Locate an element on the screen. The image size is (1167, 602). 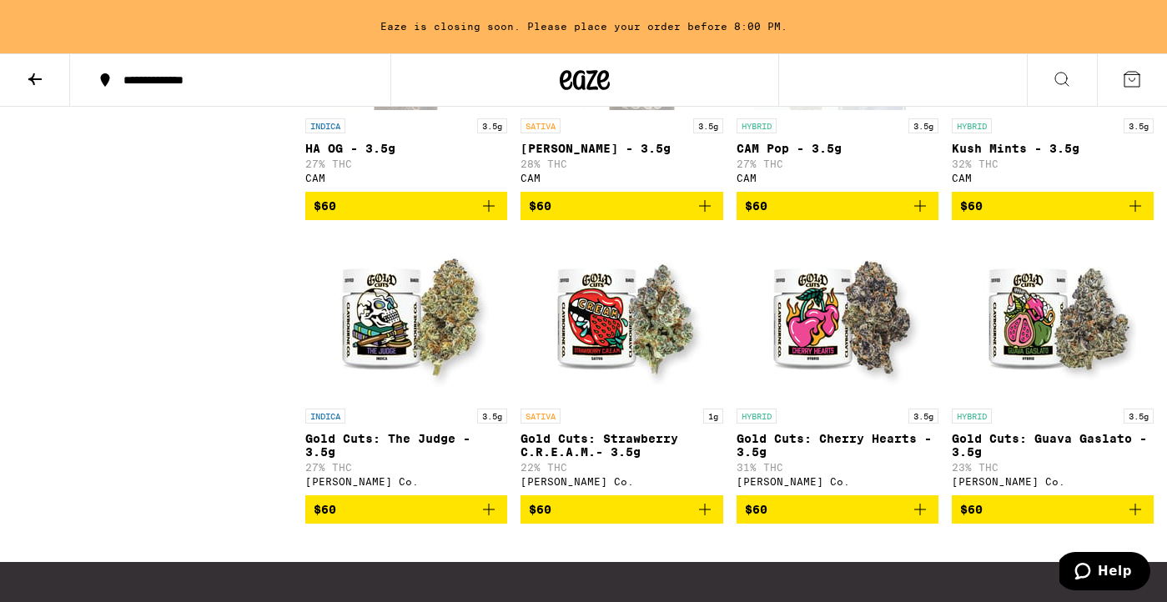
a: Open page for Gold Cuts: Cherry Hearts - 3.5g from Claybourne Co. is located at coordinates (838, 365).